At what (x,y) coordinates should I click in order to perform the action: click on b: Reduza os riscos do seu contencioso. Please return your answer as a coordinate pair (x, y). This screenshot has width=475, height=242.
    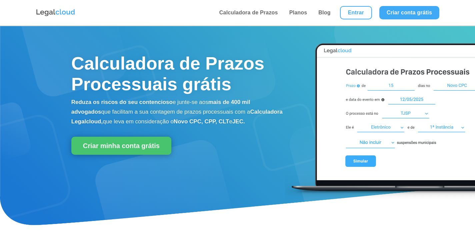
    Looking at the image, I should click on (122, 102).